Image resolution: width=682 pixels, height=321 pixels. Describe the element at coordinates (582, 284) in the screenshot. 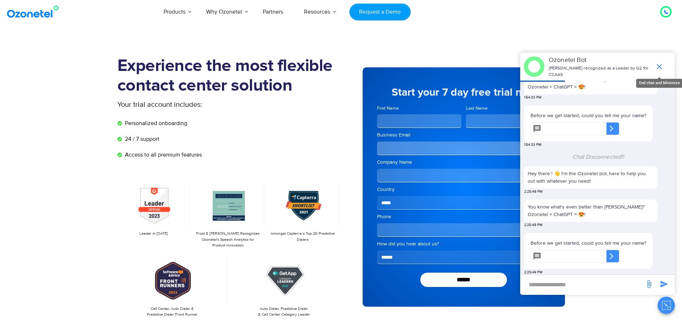

I see `div: new-msg-input` at that location.